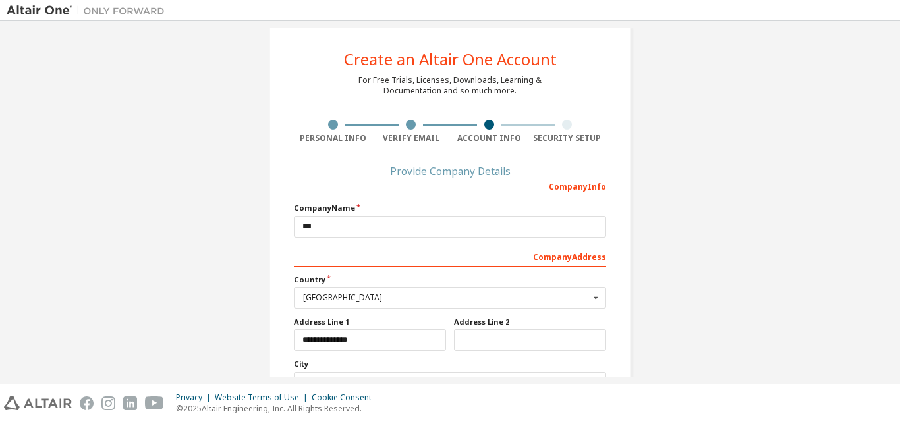  Describe the element at coordinates (263, 398) in the screenshot. I see `div: Website Terms of Use` at that location.